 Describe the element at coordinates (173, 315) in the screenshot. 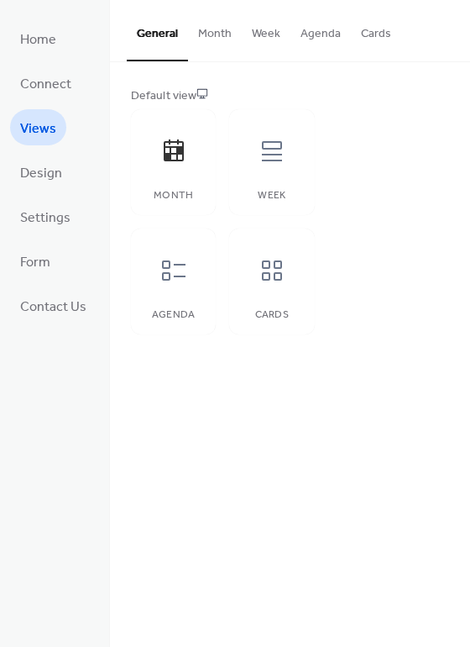

I see `div: Agenda` at that location.